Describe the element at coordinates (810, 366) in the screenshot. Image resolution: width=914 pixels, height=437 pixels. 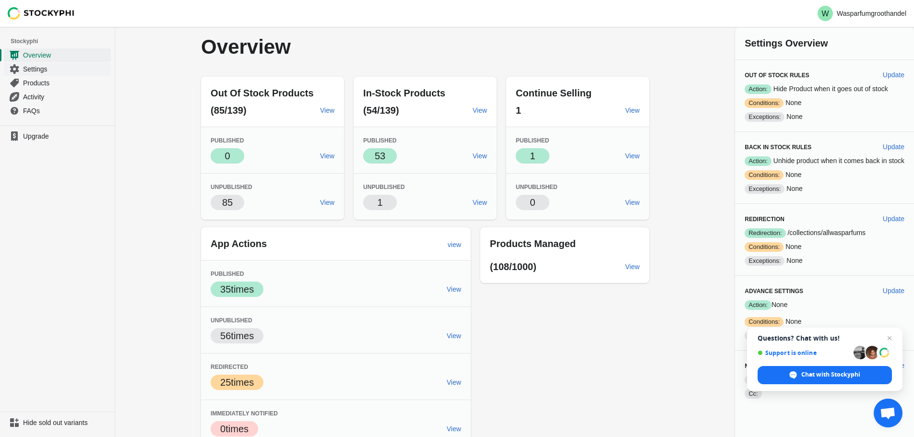
I see `h3: Notification` at that location.